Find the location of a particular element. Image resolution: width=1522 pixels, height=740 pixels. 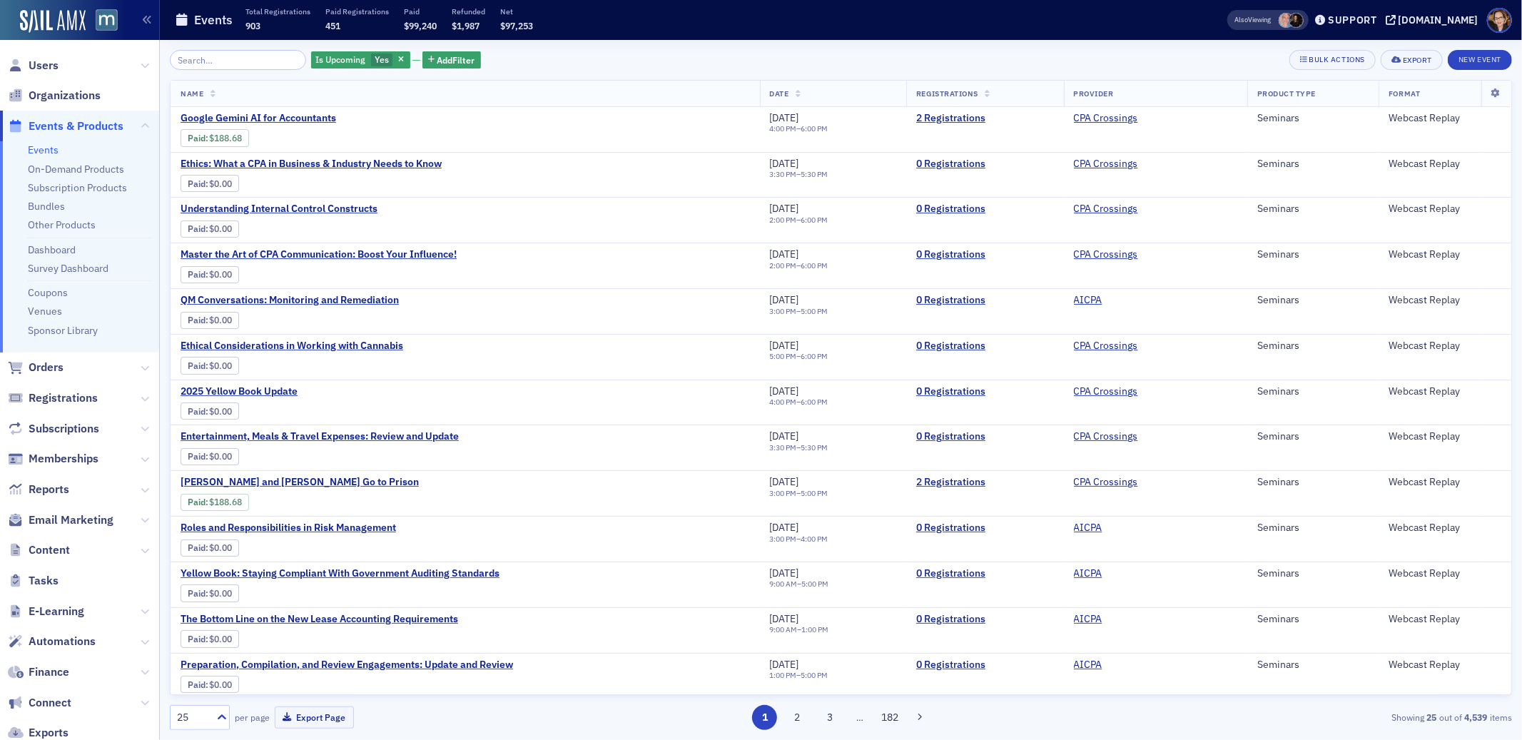

a: Organizations is located at coordinates (54, 96).